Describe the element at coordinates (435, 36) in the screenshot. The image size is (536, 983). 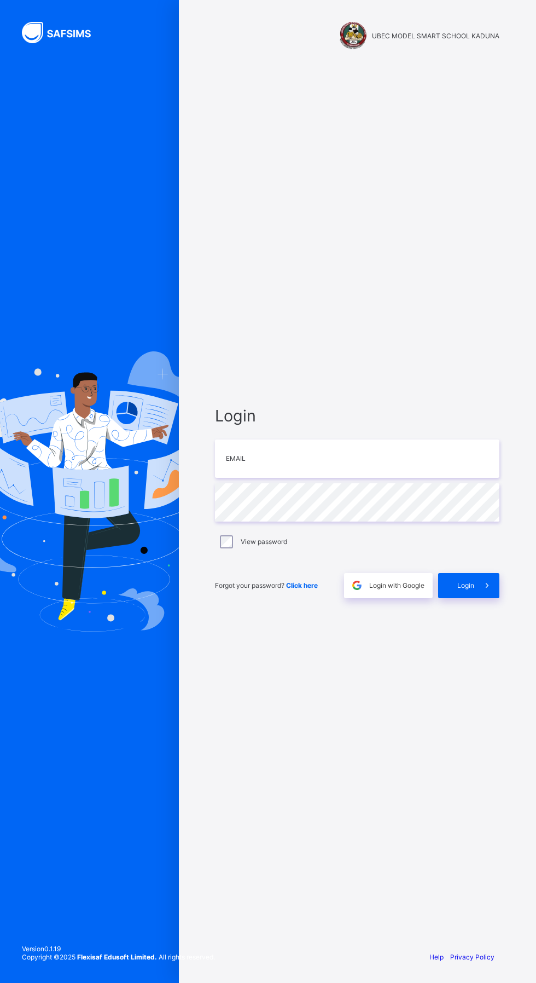
I see `span: UBEC MODEL SMART SCHOOL KADUNA` at that location.